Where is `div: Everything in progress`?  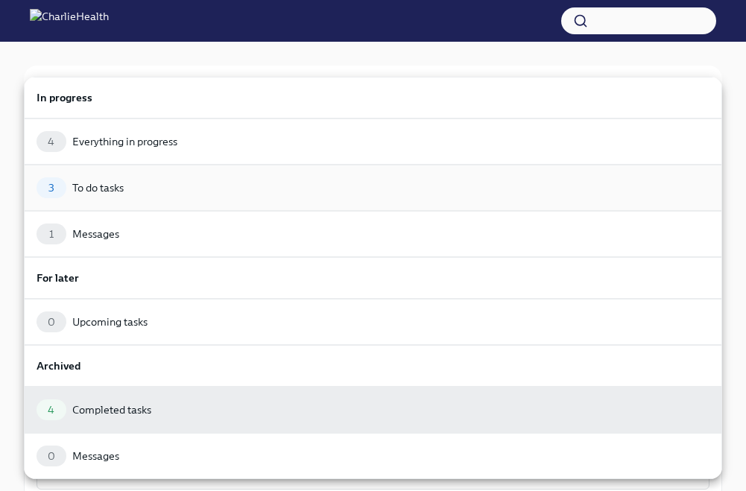 div: Everything in progress is located at coordinates (124, 142).